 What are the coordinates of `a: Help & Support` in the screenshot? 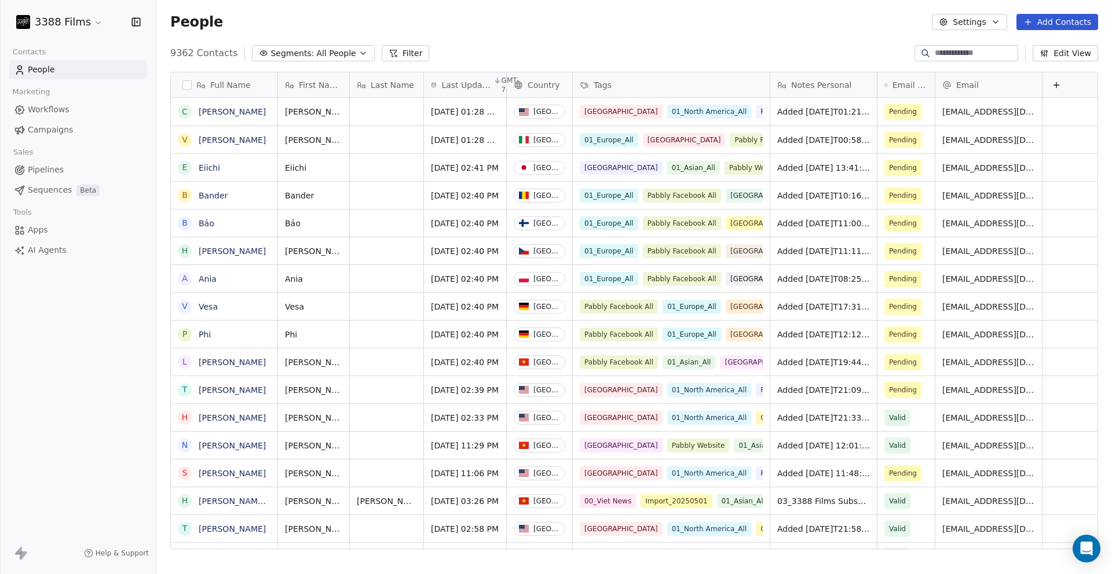 It's located at (116, 554).